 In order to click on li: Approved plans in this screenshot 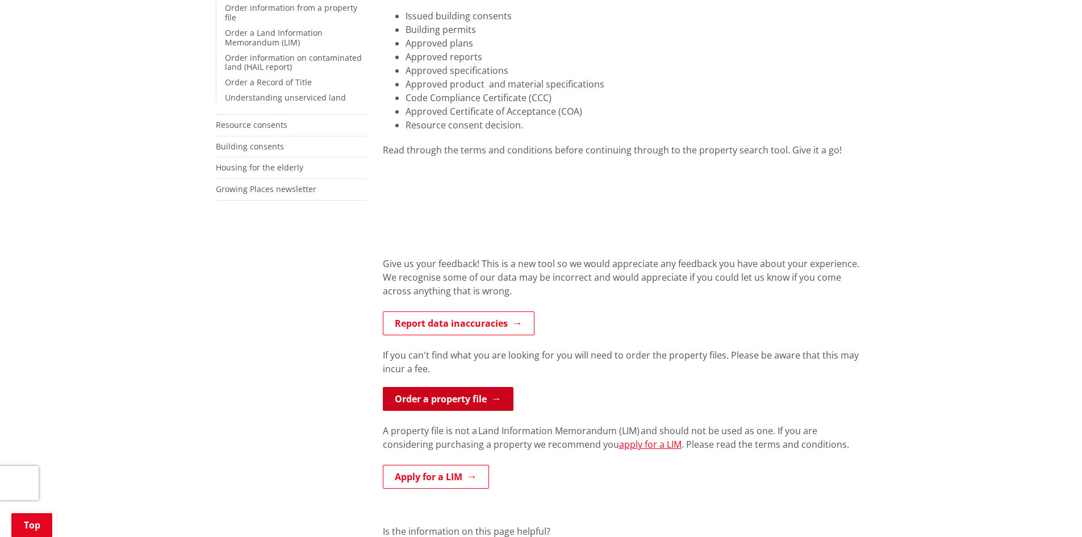, I will do `click(636, 43)`.